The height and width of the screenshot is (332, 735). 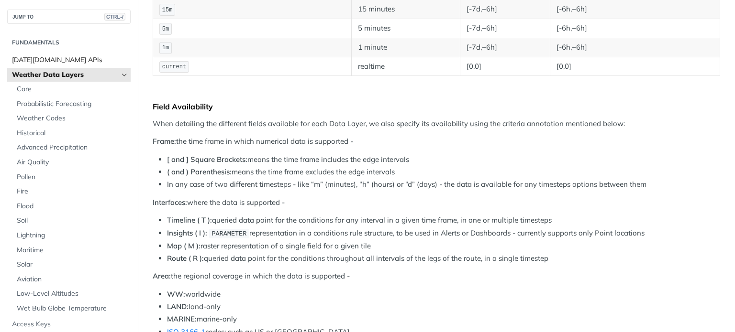 I want to click on button: Hide subpages for Weather Data Layers, so click(x=124, y=75).